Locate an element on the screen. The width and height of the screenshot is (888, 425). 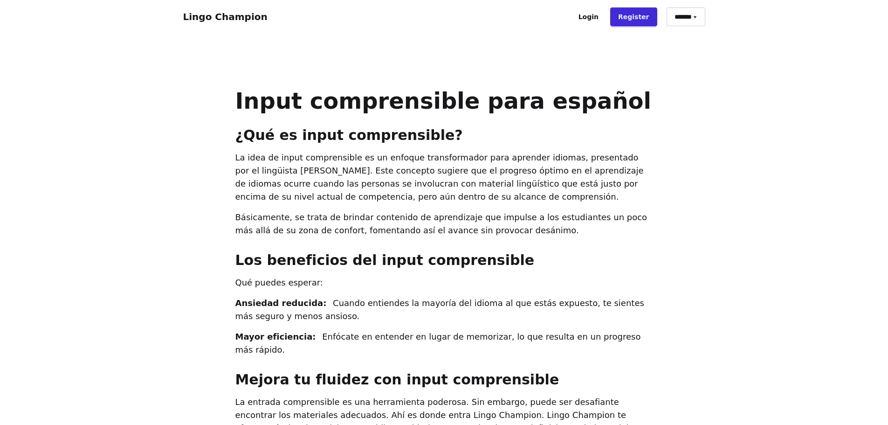
h2: Los beneficios del input comprensible is located at coordinates (444, 260).